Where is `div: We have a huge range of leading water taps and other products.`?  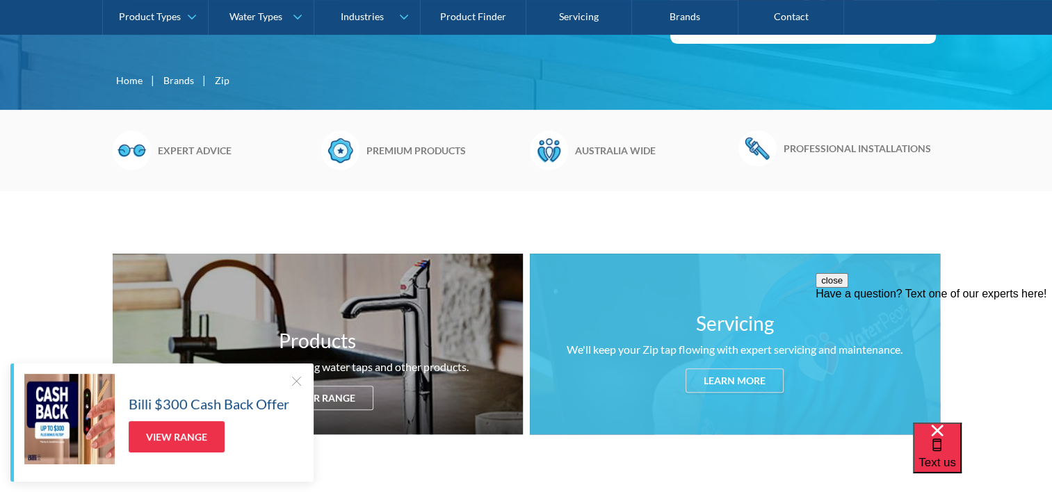
div: We have a huge range of leading water taps and other products. is located at coordinates (318, 367).